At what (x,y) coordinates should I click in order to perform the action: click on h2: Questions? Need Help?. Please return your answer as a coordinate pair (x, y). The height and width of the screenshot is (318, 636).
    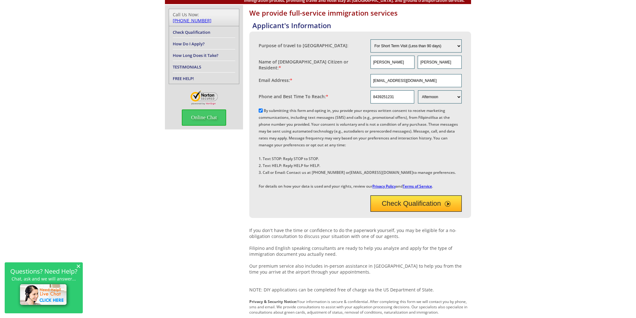
    Looking at the image, I should click on (44, 271).